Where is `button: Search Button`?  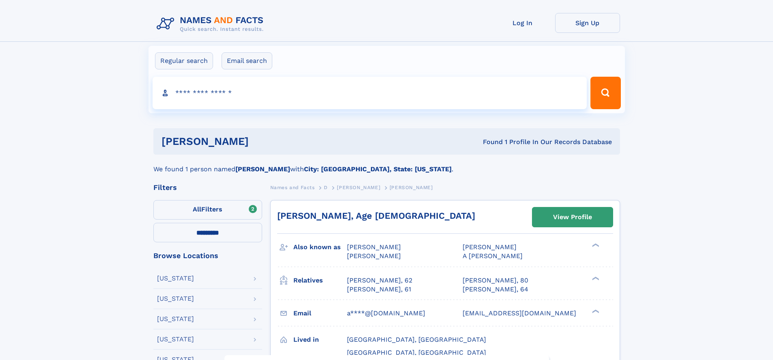 button: Search Button is located at coordinates (605, 93).